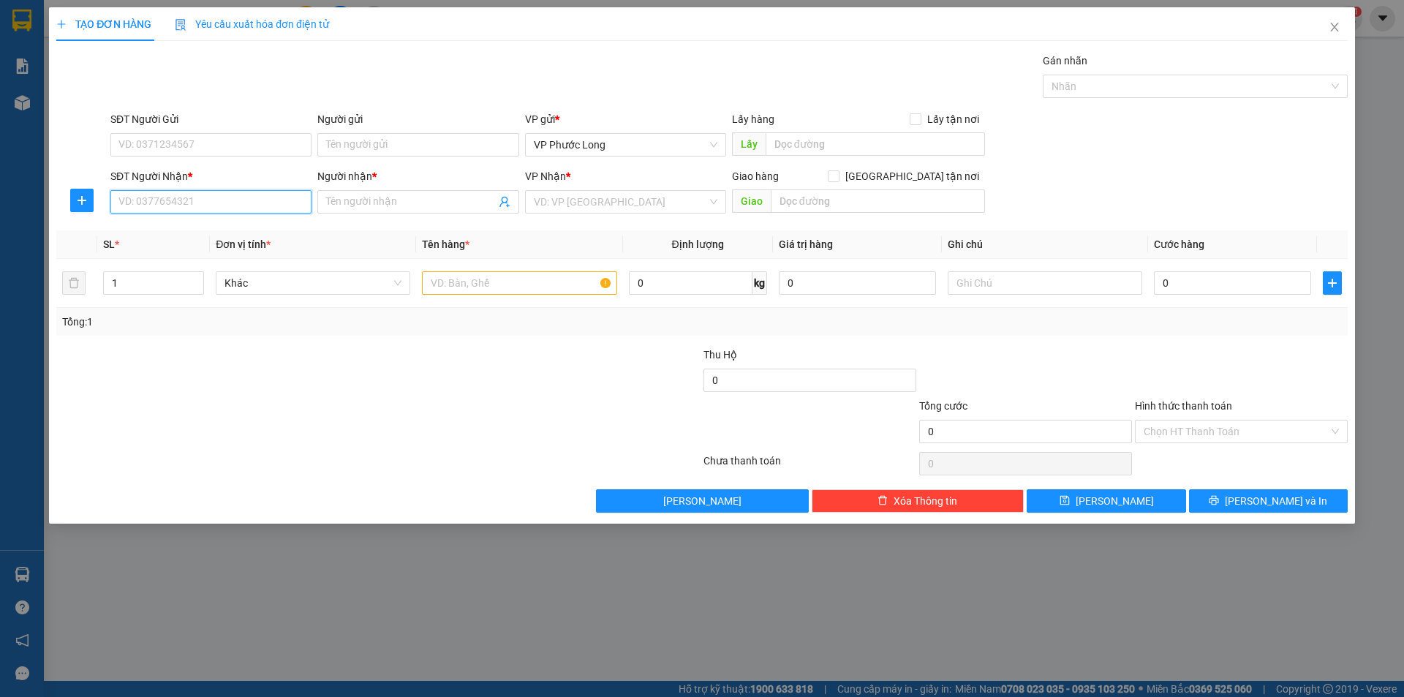 The width and height of the screenshot is (1404, 697). I want to click on span: Xóa Thông tin, so click(925, 501).